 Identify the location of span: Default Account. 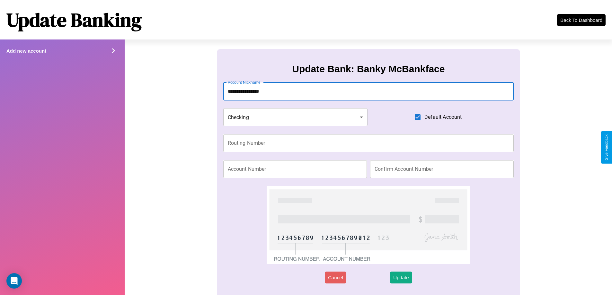
(443, 117).